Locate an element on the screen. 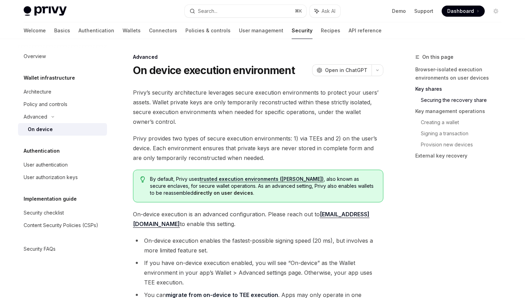 This screenshot has height=298, width=525. div: User authentication is located at coordinates (45, 165).